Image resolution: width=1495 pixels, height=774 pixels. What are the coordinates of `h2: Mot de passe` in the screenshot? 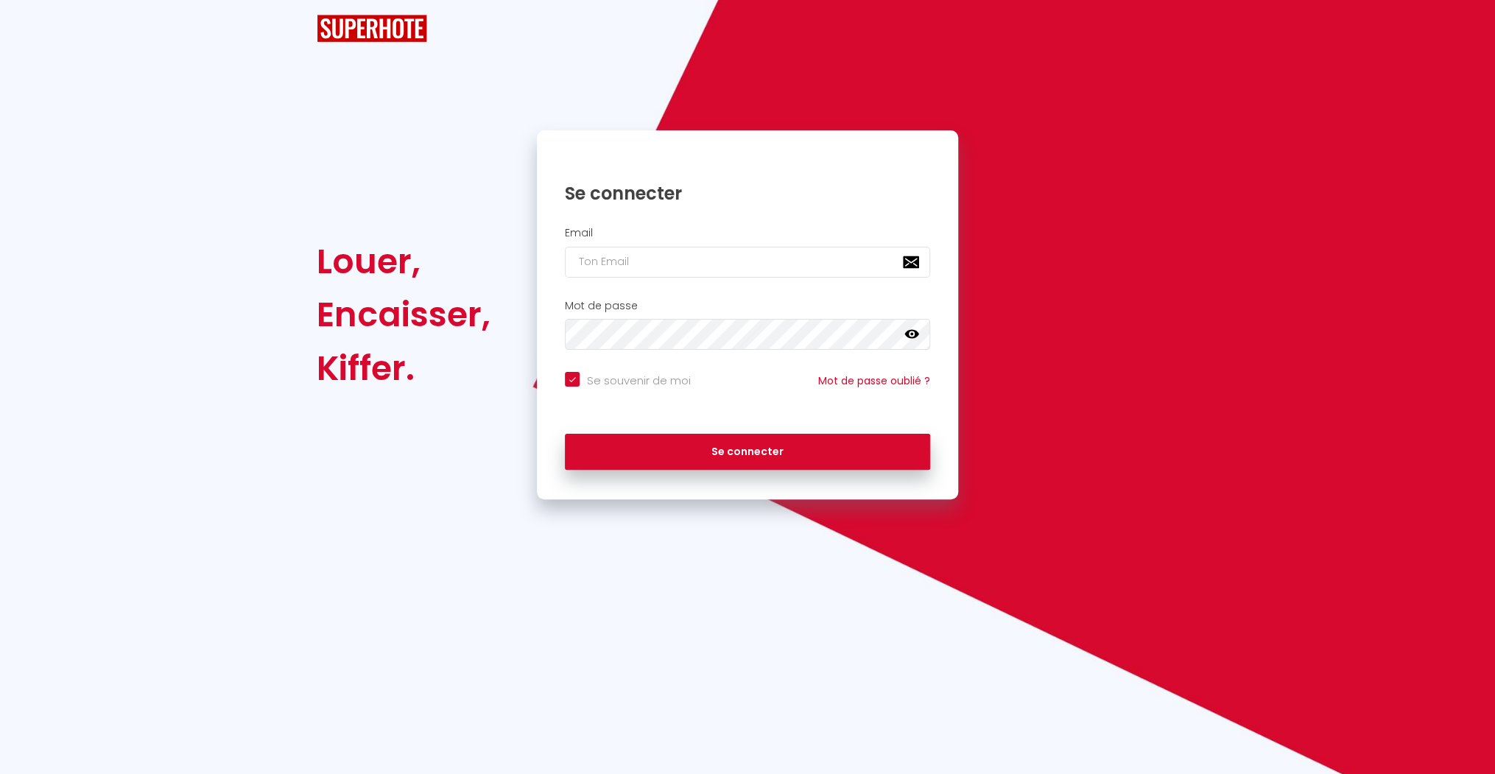 It's located at (748, 306).